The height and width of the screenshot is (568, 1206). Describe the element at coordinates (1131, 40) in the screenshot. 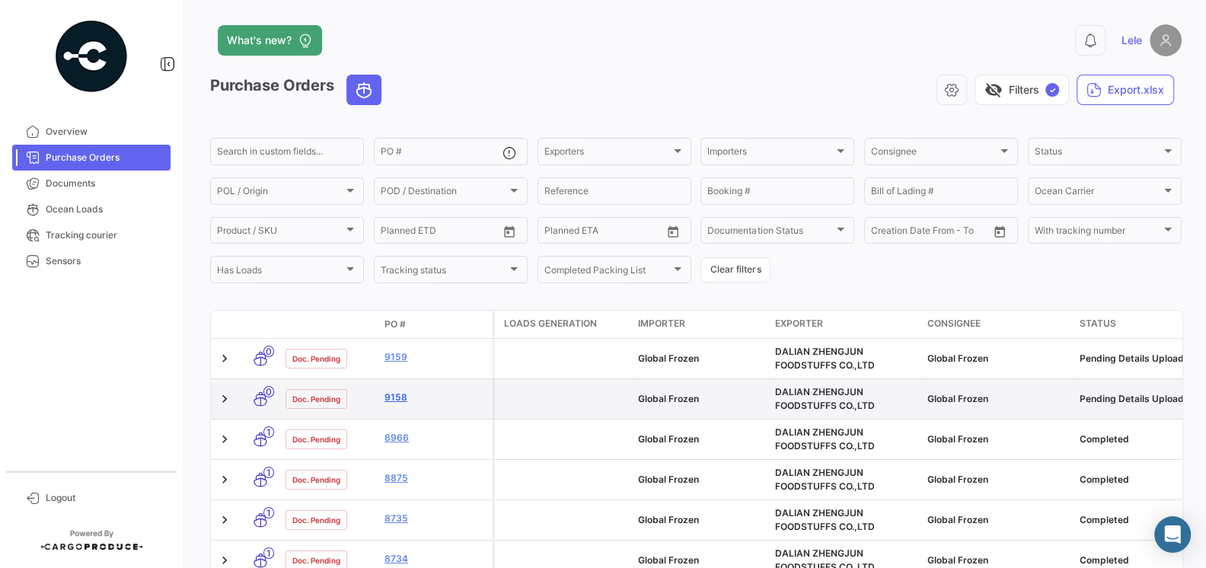

I see `span: Lele` at that location.